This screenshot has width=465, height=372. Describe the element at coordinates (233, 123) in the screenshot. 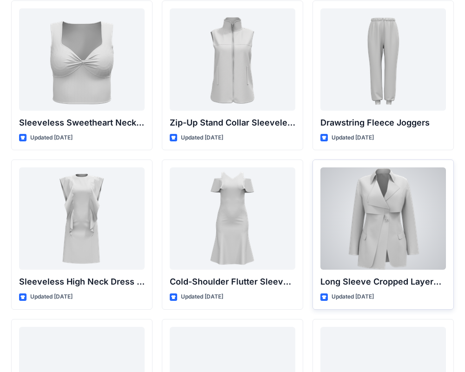

I see `p: Zip-Up Stand Collar Sleeveless Vest` at that location.